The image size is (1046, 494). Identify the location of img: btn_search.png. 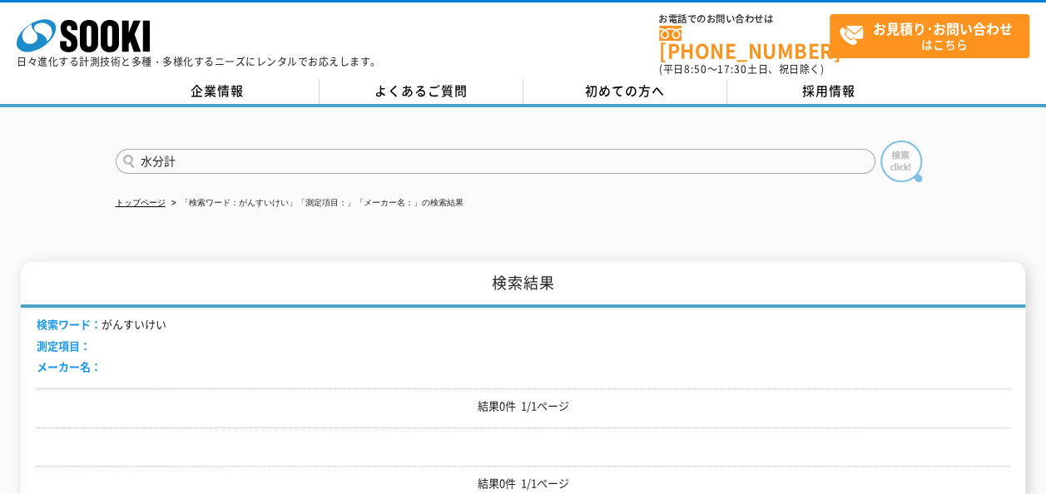
(901, 161).